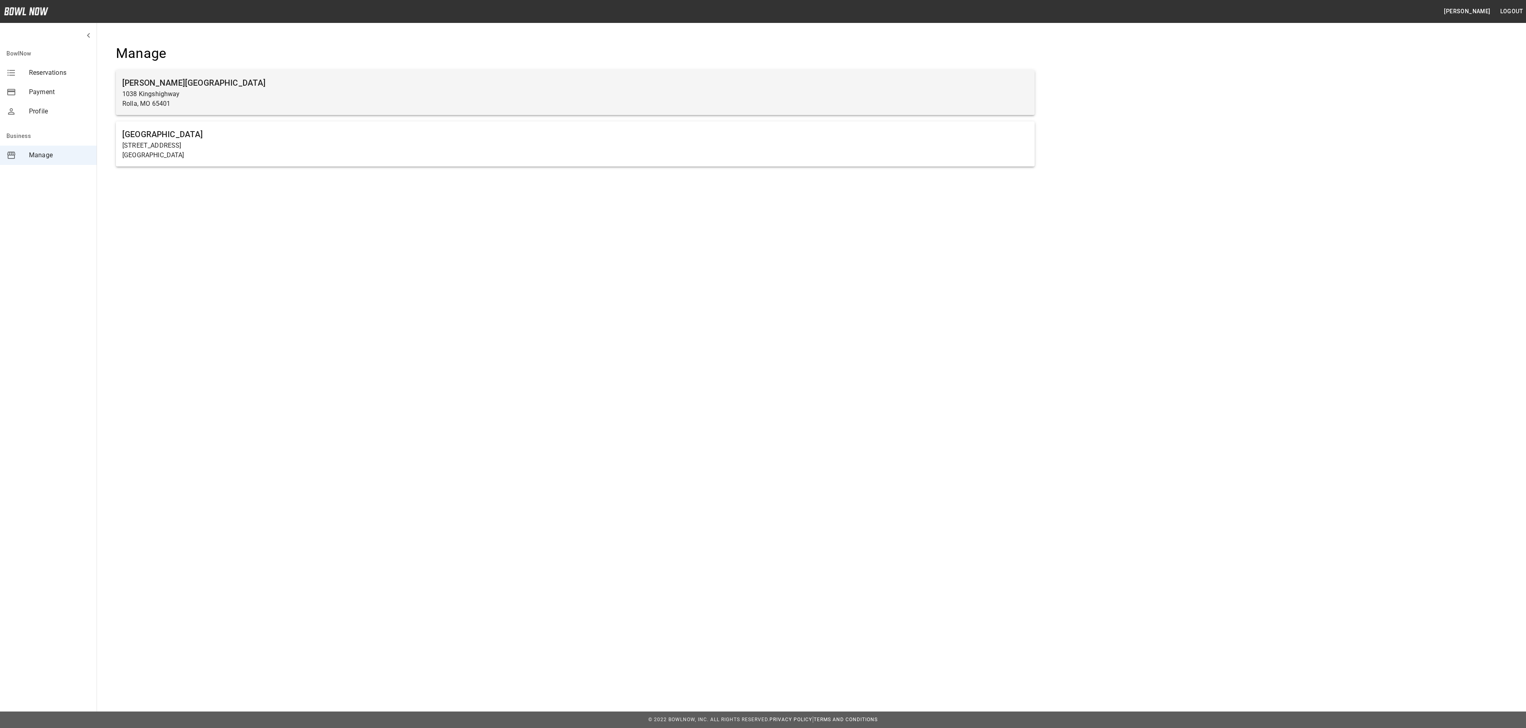 The height and width of the screenshot is (728, 1526). Describe the element at coordinates (575, 94) in the screenshot. I see `p: 1038 Kingshighway` at that location.